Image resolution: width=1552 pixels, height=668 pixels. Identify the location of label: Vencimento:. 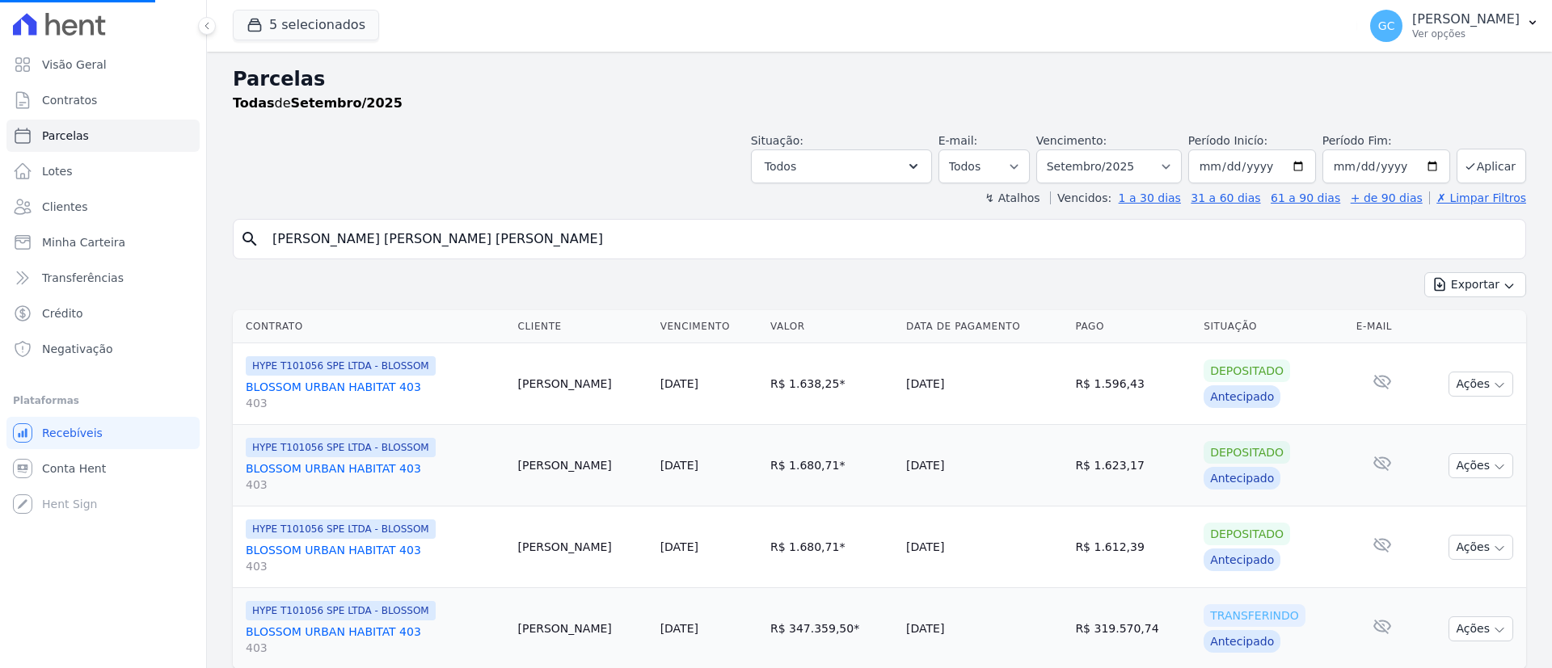
(1071, 141).